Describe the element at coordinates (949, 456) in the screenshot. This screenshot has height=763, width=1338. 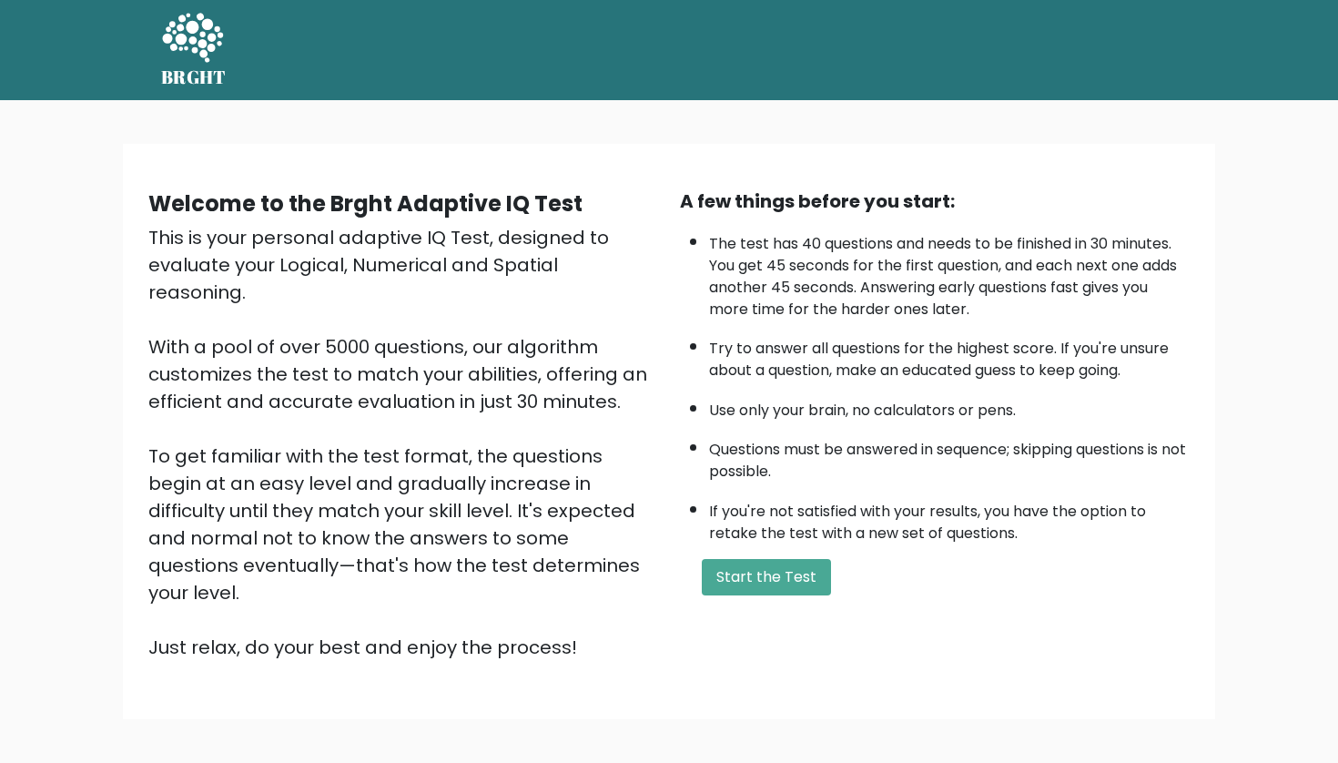
I see `li: Questions must be answered in sequence; skipping questions is not possible.` at that location.